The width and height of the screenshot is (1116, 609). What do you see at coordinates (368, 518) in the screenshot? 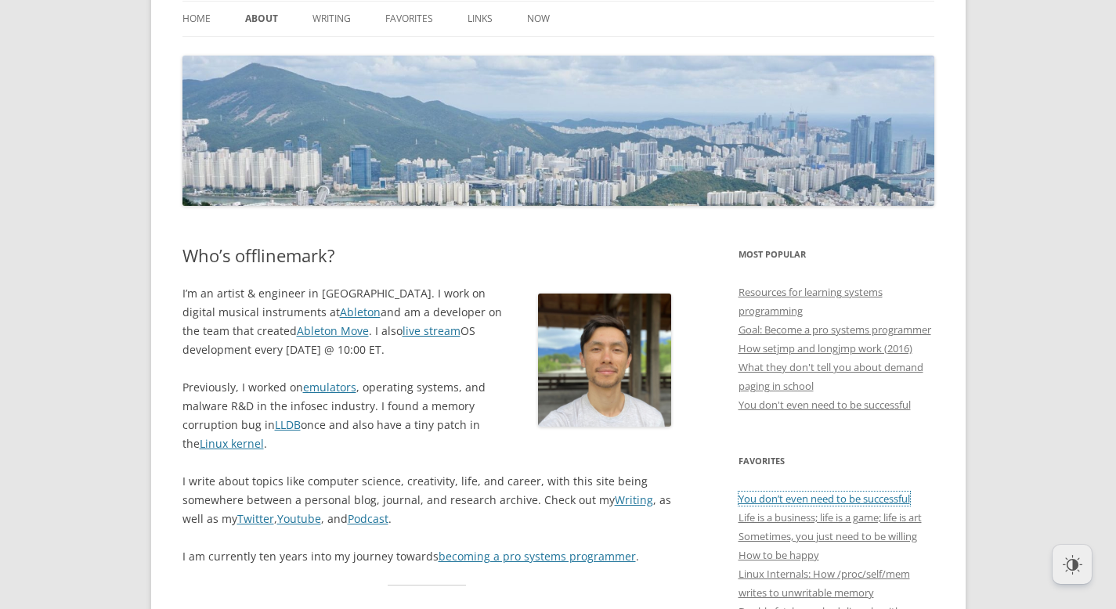
I see `a: Podcast` at bounding box center [368, 518].